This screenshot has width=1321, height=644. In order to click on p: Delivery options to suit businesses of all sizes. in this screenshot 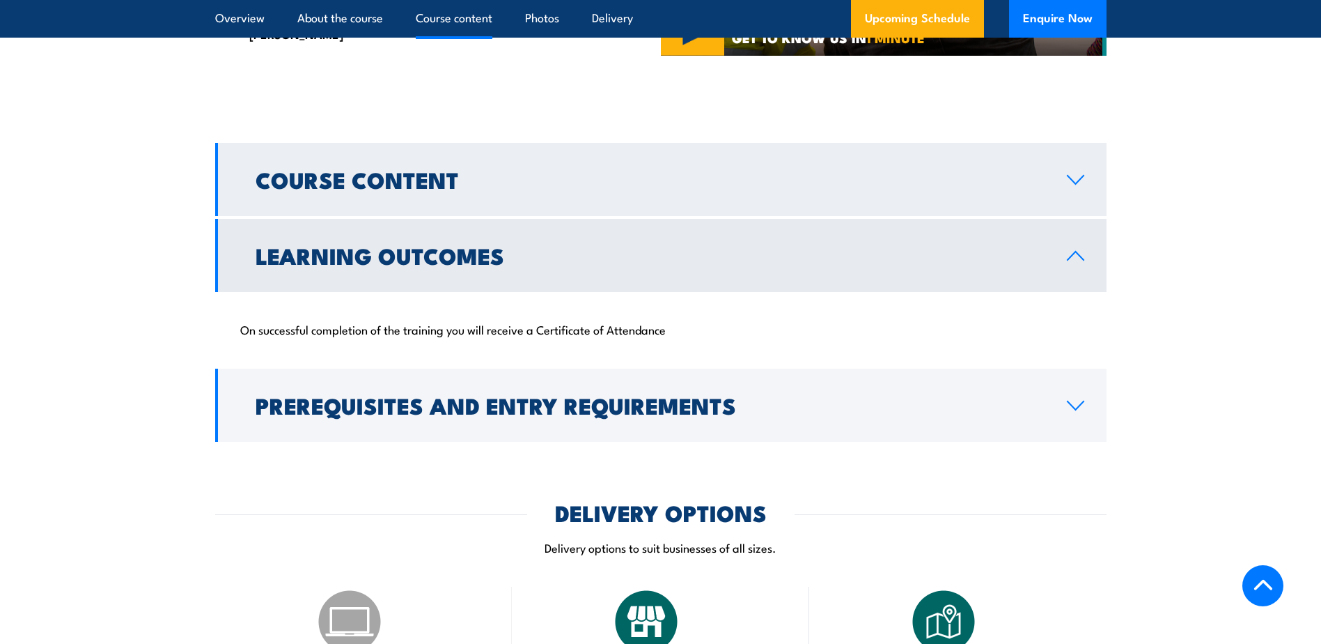, I will do `click(661, 547)`.